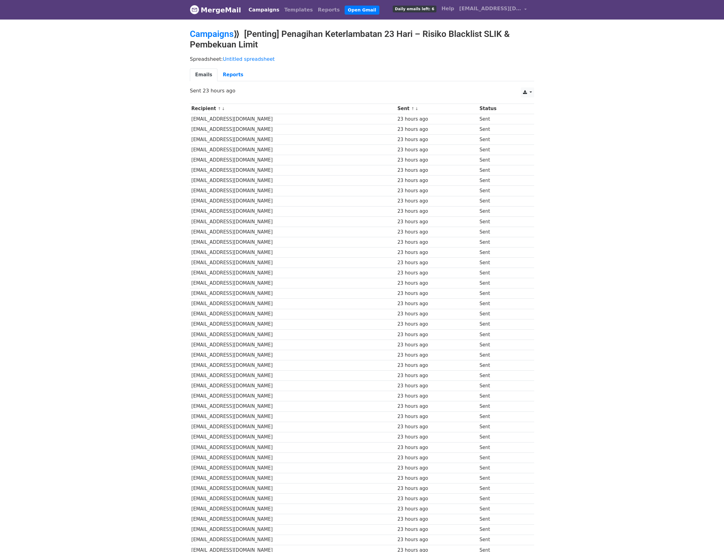 The image size is (724, 552). What do you see at coordinates (203, 75) in the screenshot?
I see `a: Emails` at bounding box center [203, 75].